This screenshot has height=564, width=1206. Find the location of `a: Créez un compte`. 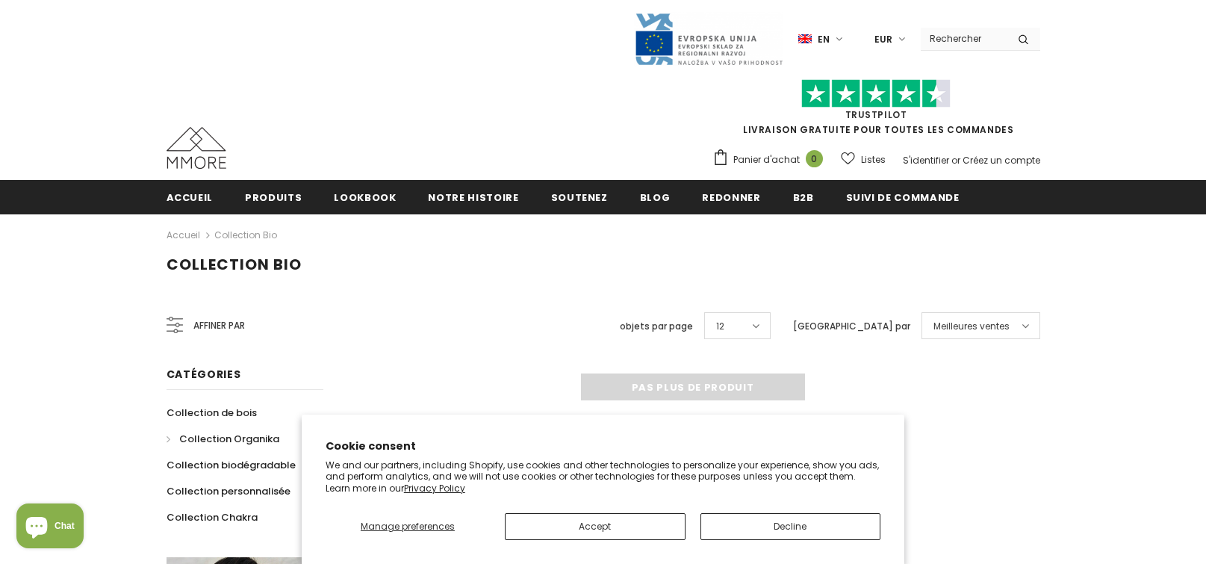

a: Créez un compte is located at coordinates (1001, 160).